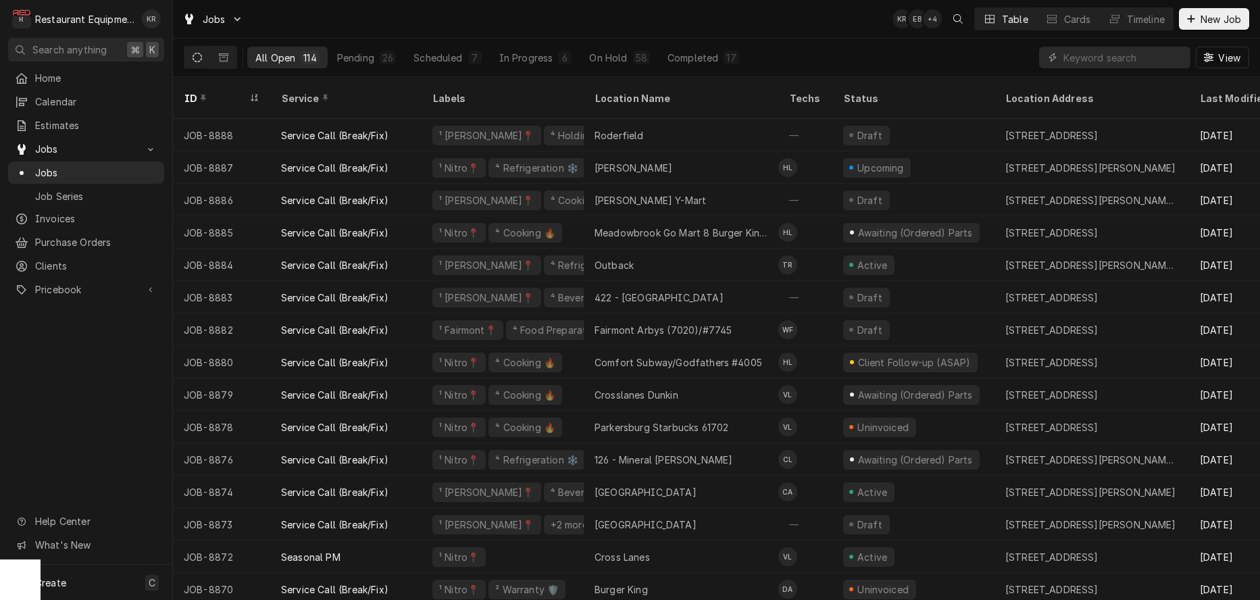  Describe the element at coordinates (86, 289) in the screenshot. I see `span: Pricebook` at that location.